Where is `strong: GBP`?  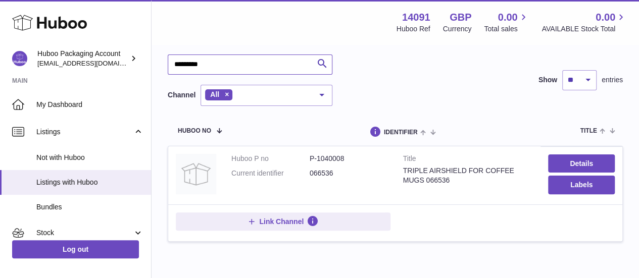
strong: GBP is located at coordinates (460, 17).